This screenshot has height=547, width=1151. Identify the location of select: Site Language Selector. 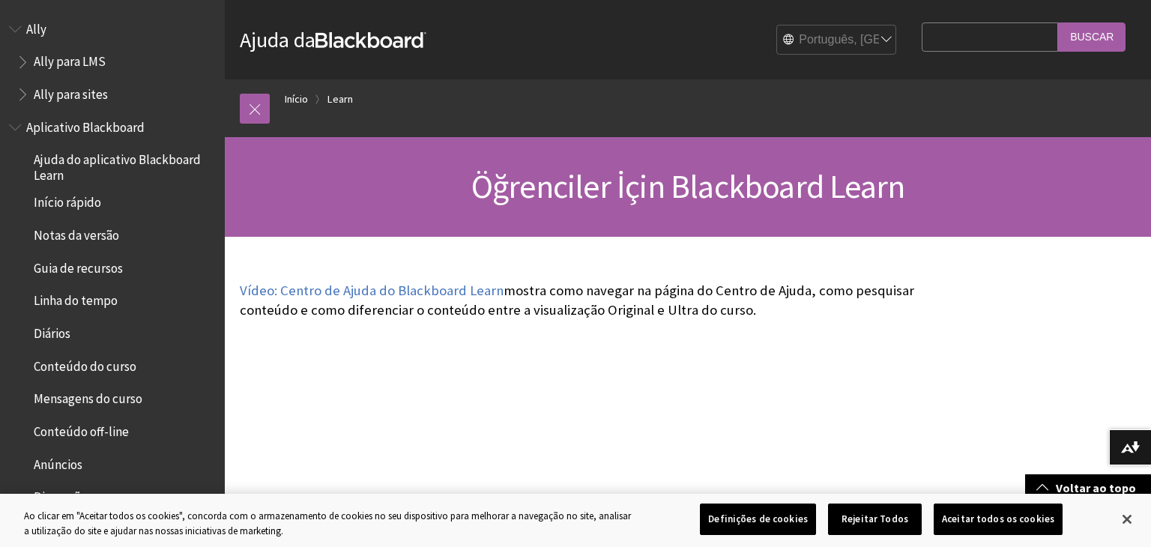
(837, 40).